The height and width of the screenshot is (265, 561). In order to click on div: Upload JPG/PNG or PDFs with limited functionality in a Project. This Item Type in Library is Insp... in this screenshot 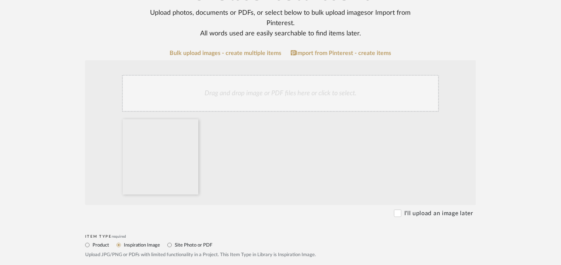, I will do `click(281, 255)`.